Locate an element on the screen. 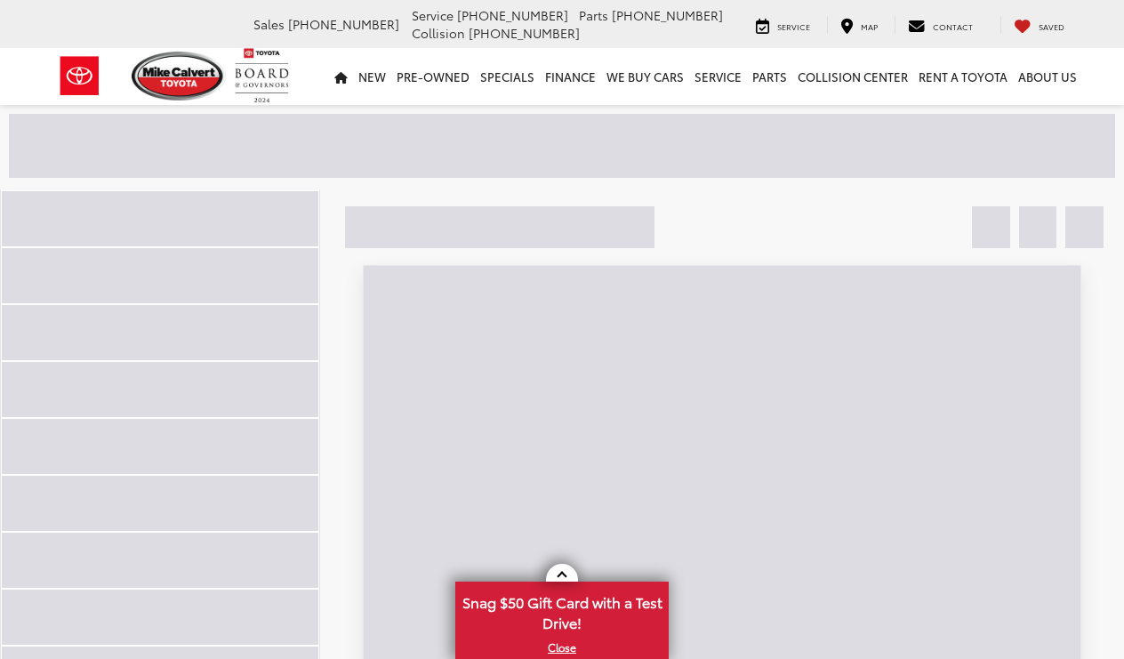 The width and height of the screenshot is (1124, 659). a: Pre-Owned is located at coordinates (433, 76).